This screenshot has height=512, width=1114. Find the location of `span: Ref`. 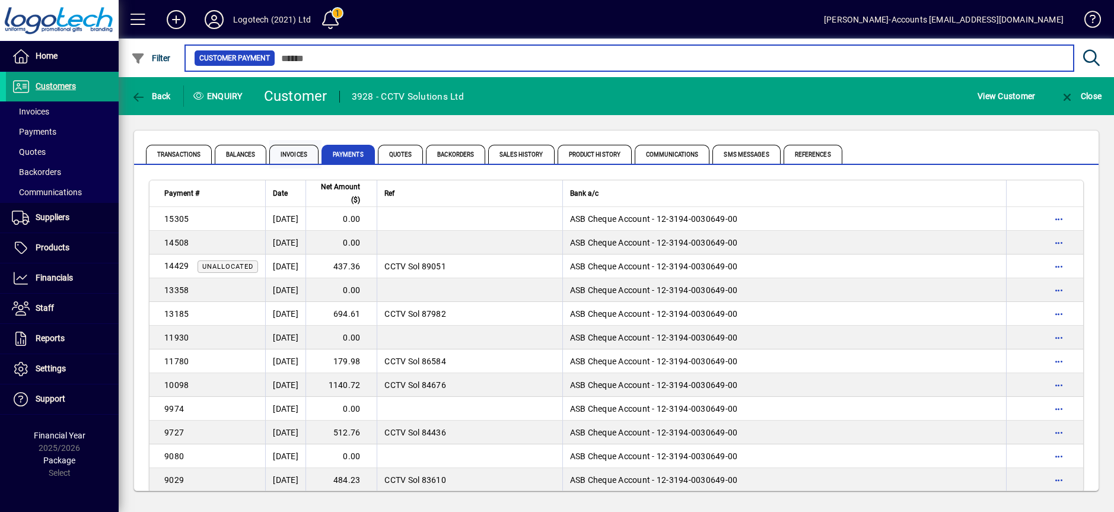

span: Ref is located at coordinates (389, 193).